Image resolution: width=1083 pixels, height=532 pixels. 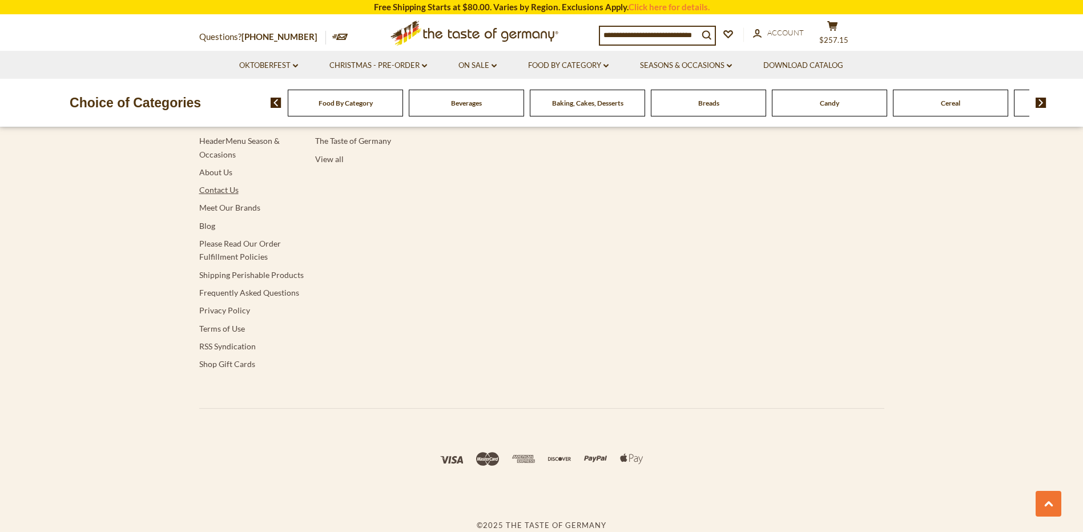 What do you see at coordinates (587, 103) in the screenshot?
I see `span: Baking, Cakes, Desserts` at bounding box center [587, 103].